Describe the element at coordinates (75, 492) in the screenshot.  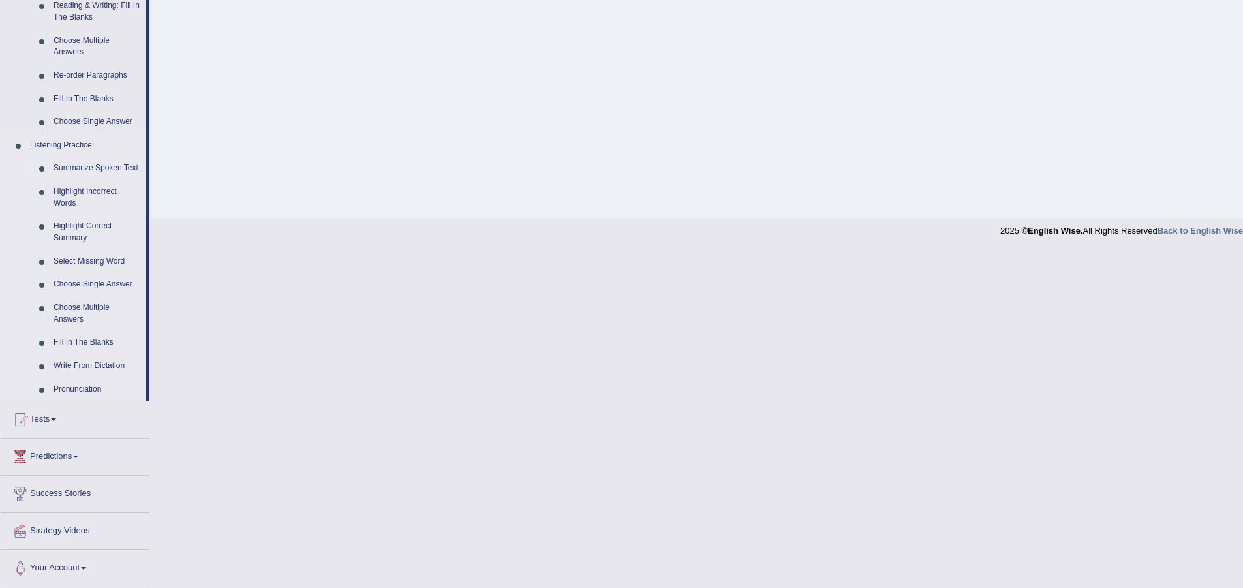
I see `a: Success Stories` at that location.